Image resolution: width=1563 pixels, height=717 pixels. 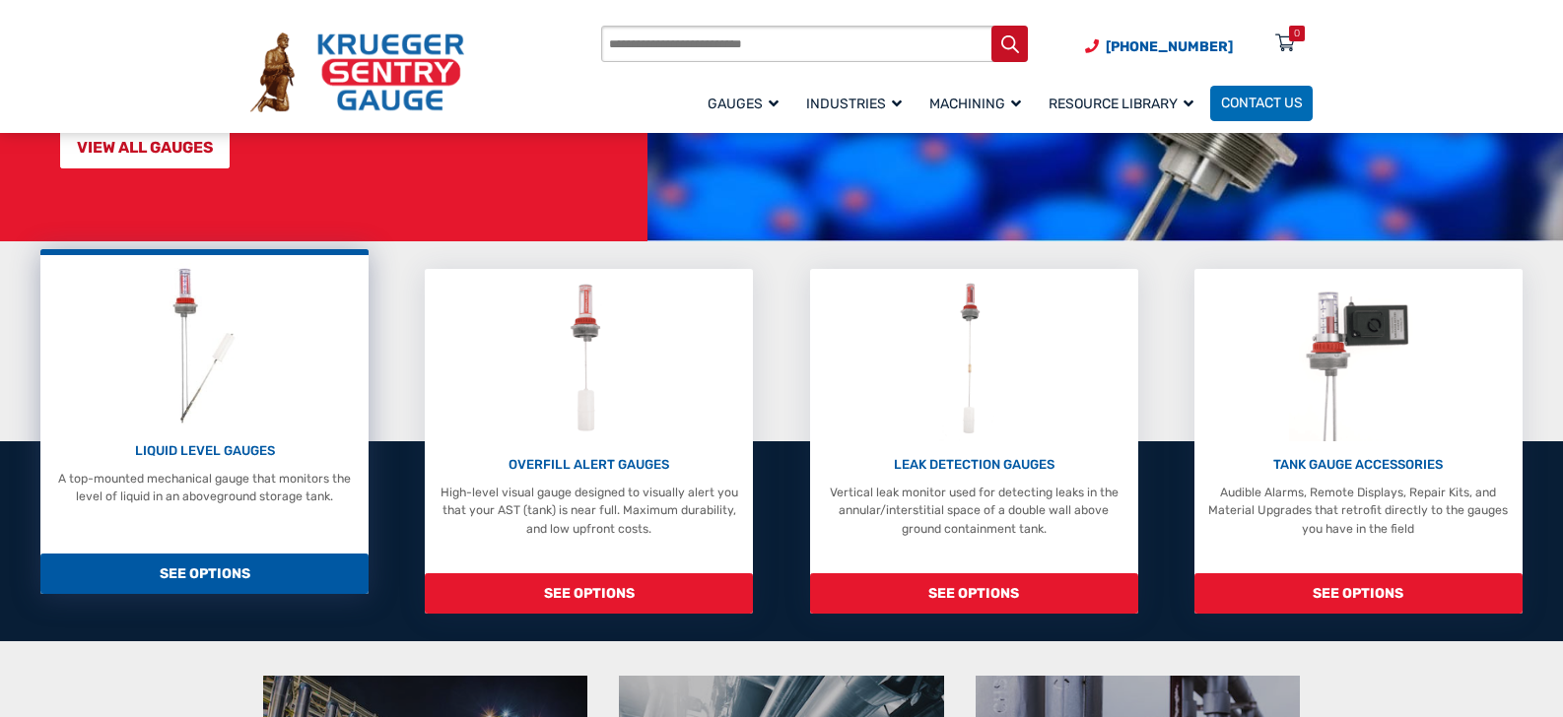 I want to click on span: Industries, so click(x=854, y=103).